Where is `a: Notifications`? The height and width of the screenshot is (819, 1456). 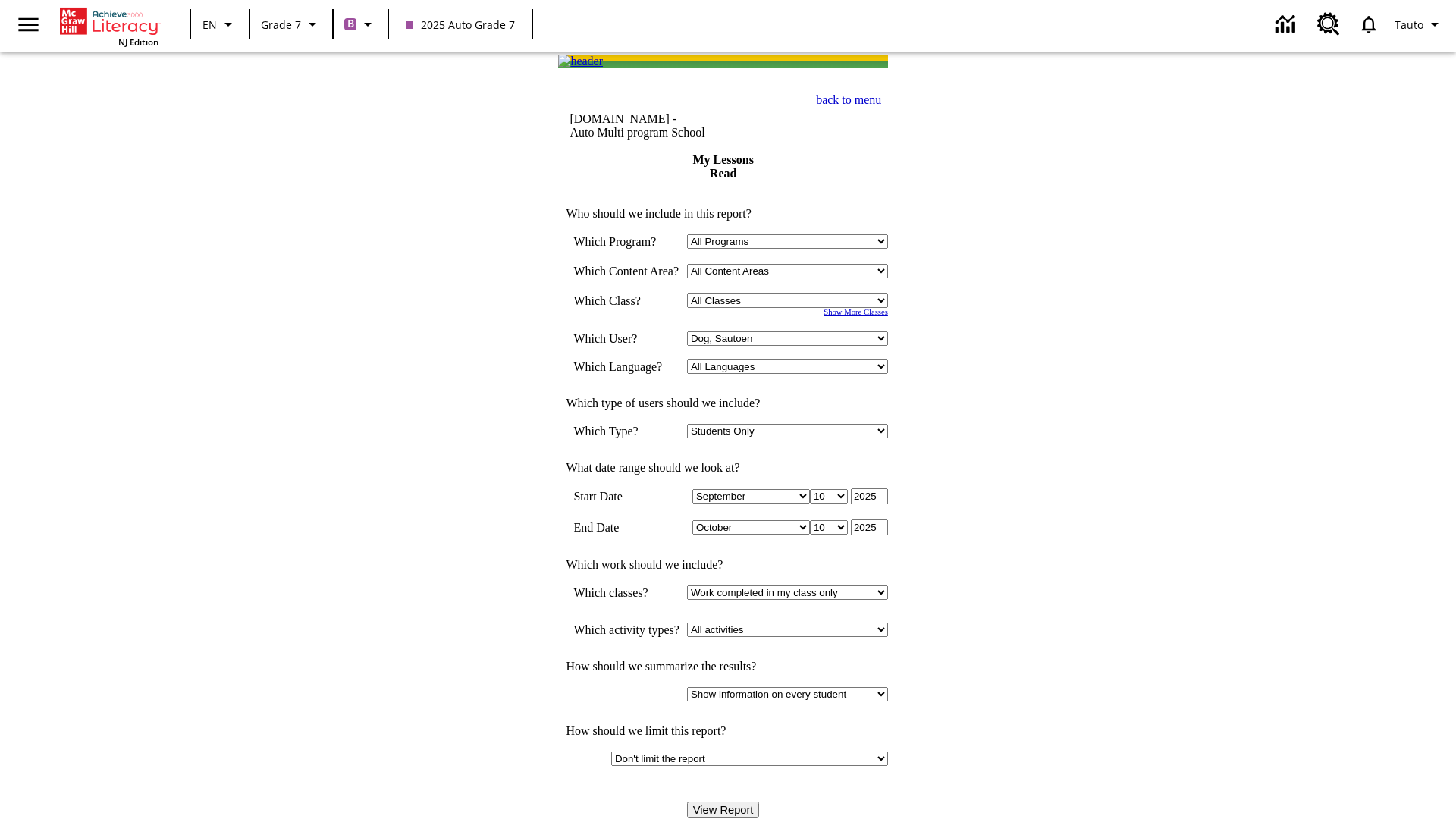
a: Notifications is located at coordinates (1369, 24).